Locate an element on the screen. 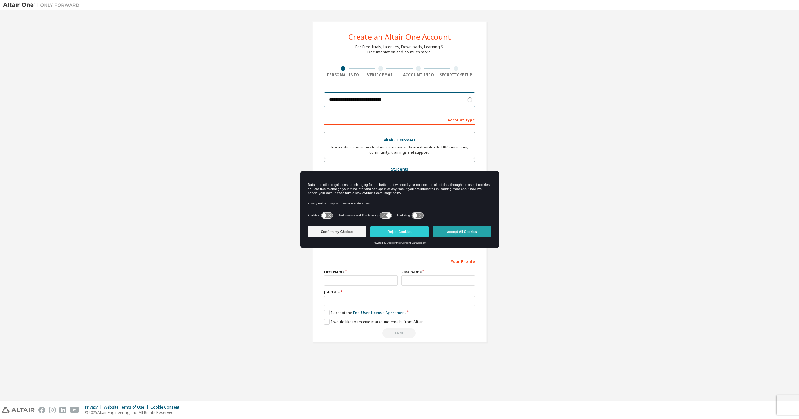  div: Please wait while checking email ... is located at coordinates (400, 333).